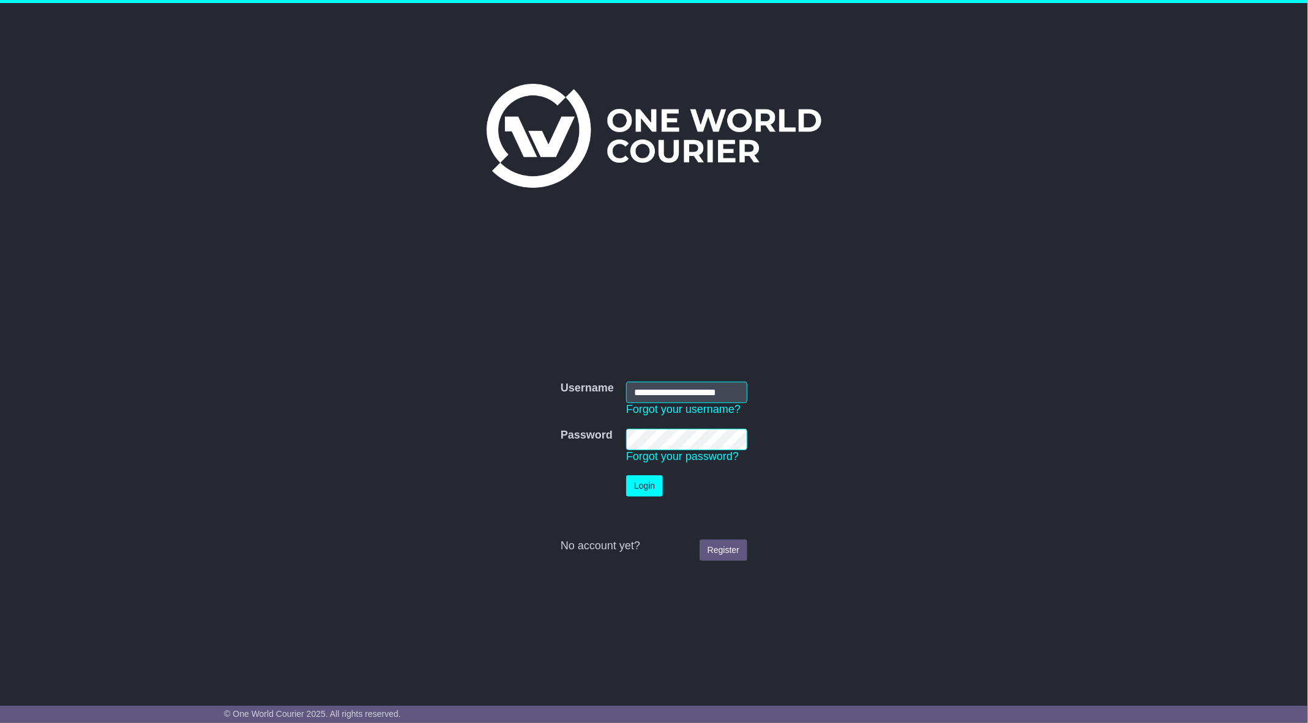  Describe the element at coordinates (683, 409) in the screenshot. I see `a: Forgot your username?` at that location.